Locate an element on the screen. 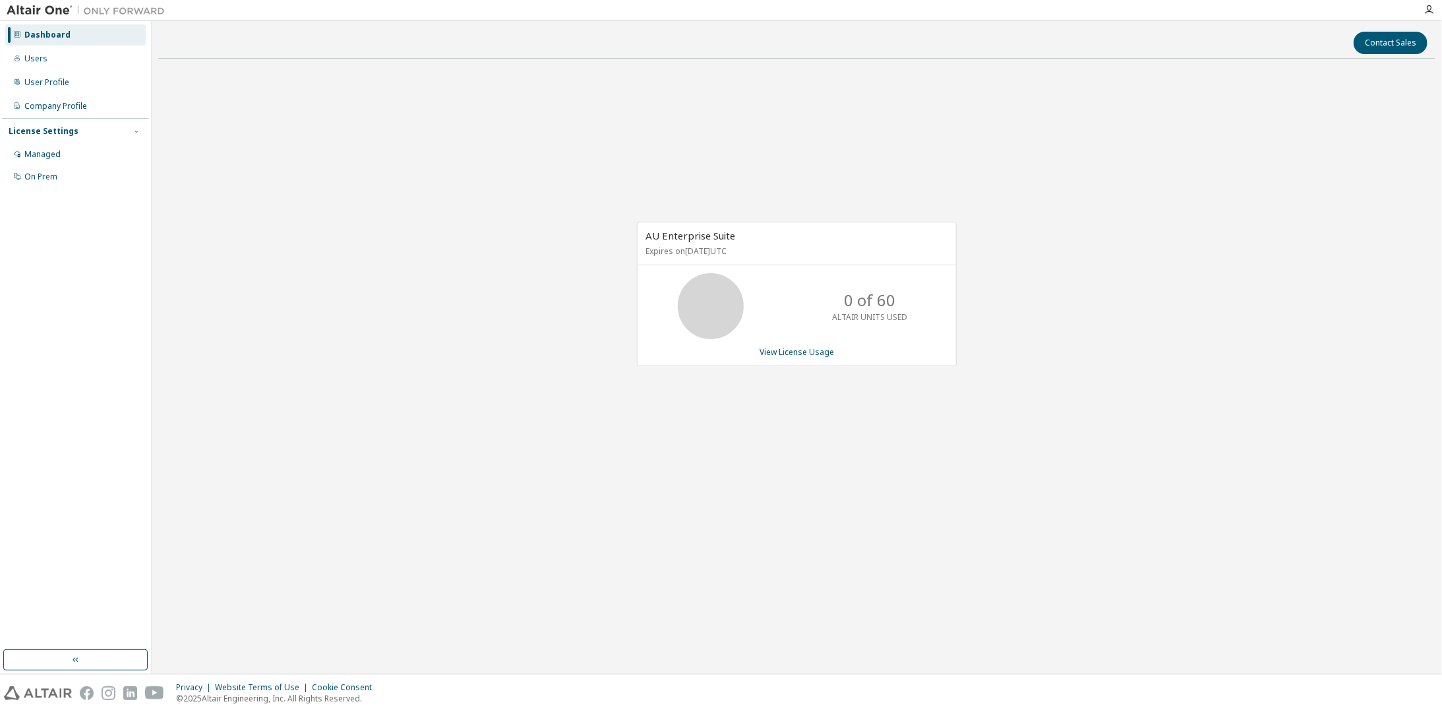  div: Company Profile is located at coordinates (55, 106).